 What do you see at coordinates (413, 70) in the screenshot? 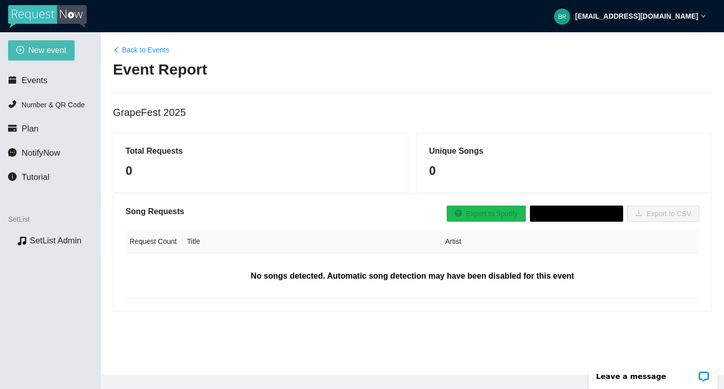
I see `h2: Event Report` at bounding box center [413, 70].